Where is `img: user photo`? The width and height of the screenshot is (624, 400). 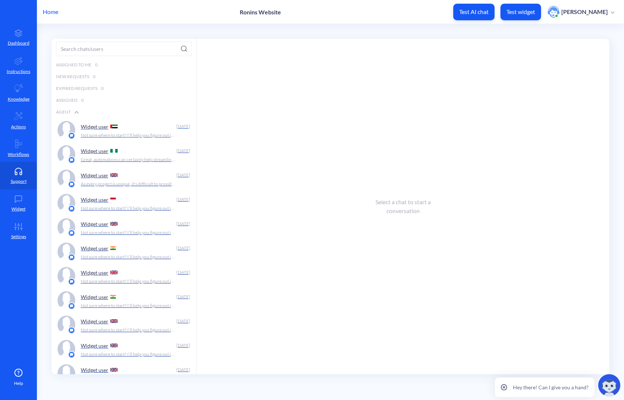
img: user photo is located at coordinates (554, 12).